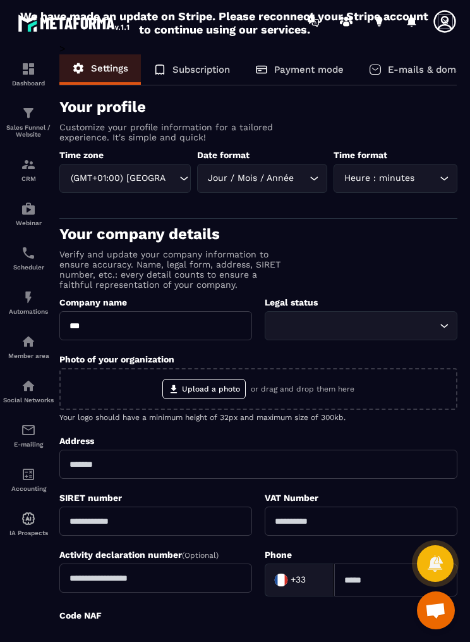 The height and width of the screenshot is (642, 470). I want to click on h2: We have made an update on Stripe. Please reconnect your Stripe account to continue using our serv..., so click(224, 23).